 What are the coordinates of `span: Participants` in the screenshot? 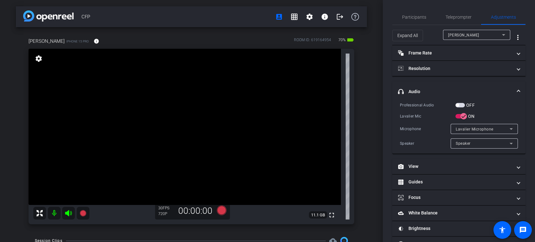 It's located at (414, 17).